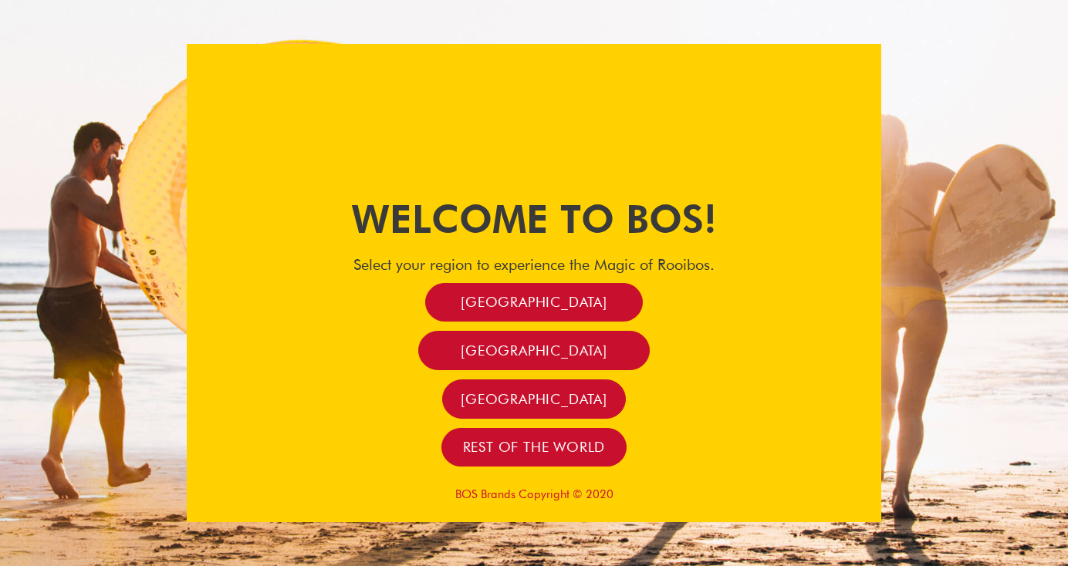  Describe the element at coordinates (534, 495) in the screenshot. I see `p: BOS Brands Copyright © 2020` at that location.